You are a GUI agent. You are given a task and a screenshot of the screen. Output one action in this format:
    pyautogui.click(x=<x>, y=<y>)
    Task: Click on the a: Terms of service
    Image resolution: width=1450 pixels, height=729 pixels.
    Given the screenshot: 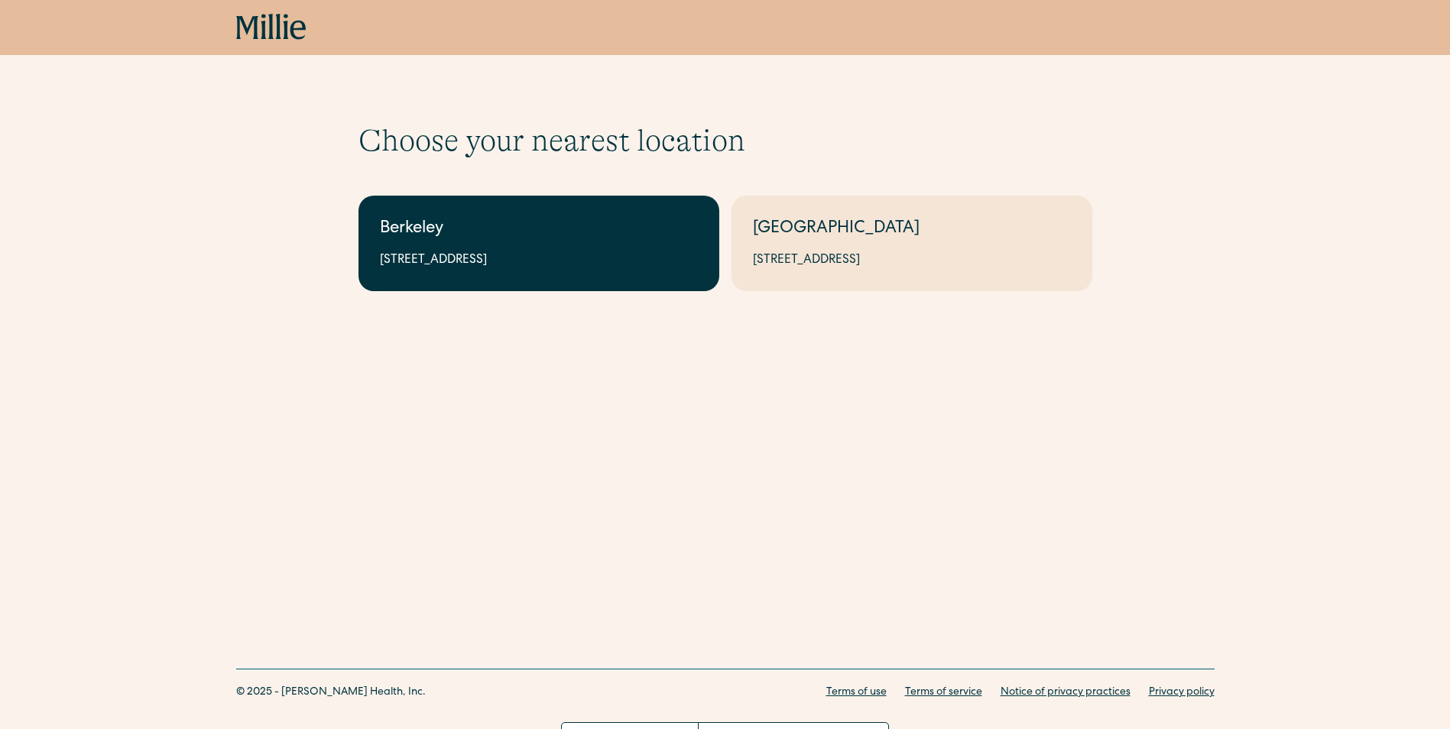 What is the action you would take?
    pyautogui.click(x=943, y=692)
    